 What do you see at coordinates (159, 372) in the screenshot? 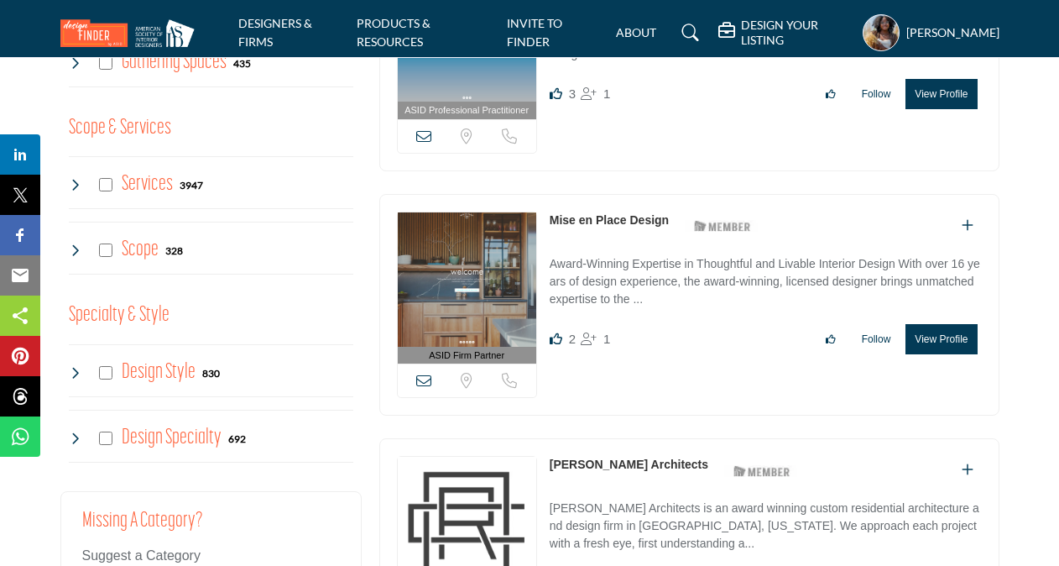
I see `h4: Design Style: Styles that range from contemporary to Victorian to meet any aesthetic vision.` at bounding box center [159, 372].